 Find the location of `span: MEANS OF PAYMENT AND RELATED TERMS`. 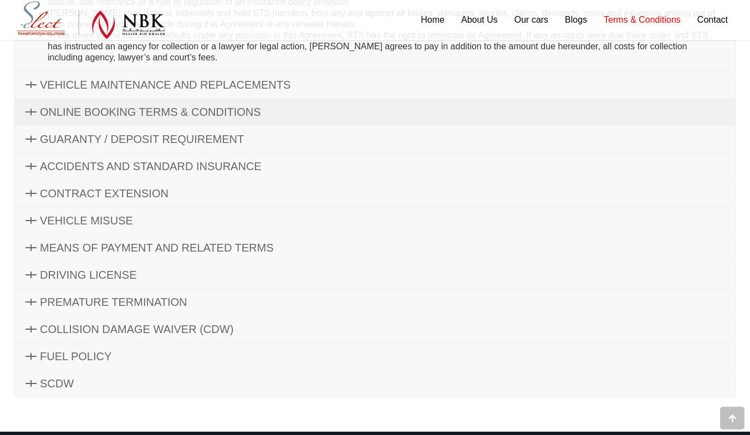

span: MEANS OF PAYMENT AND RELATED TERMS is located at coordinates (157, 248).